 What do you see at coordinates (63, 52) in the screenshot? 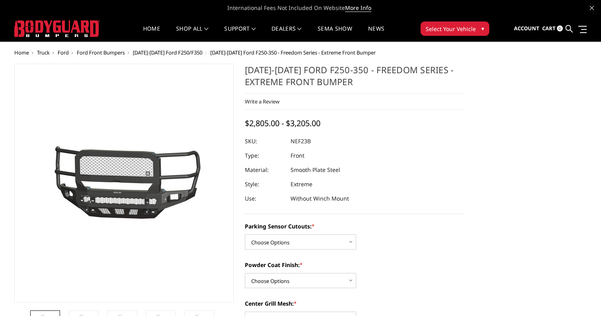
I see `span: Ford` at bounding box center [63, 52].